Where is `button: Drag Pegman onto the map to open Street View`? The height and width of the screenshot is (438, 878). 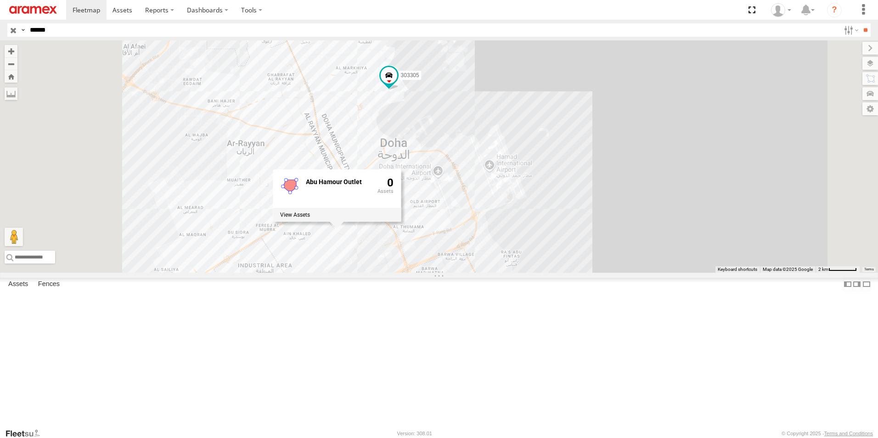
button: Drag Pegman onto the map to open Street View is located at coordinates (14, 237).